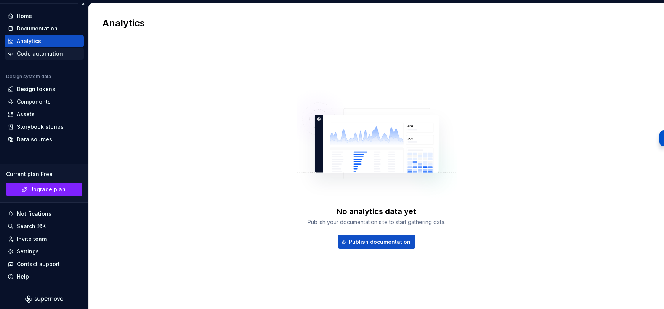  I want to click on button: Publish documentation, so click(377, 242).